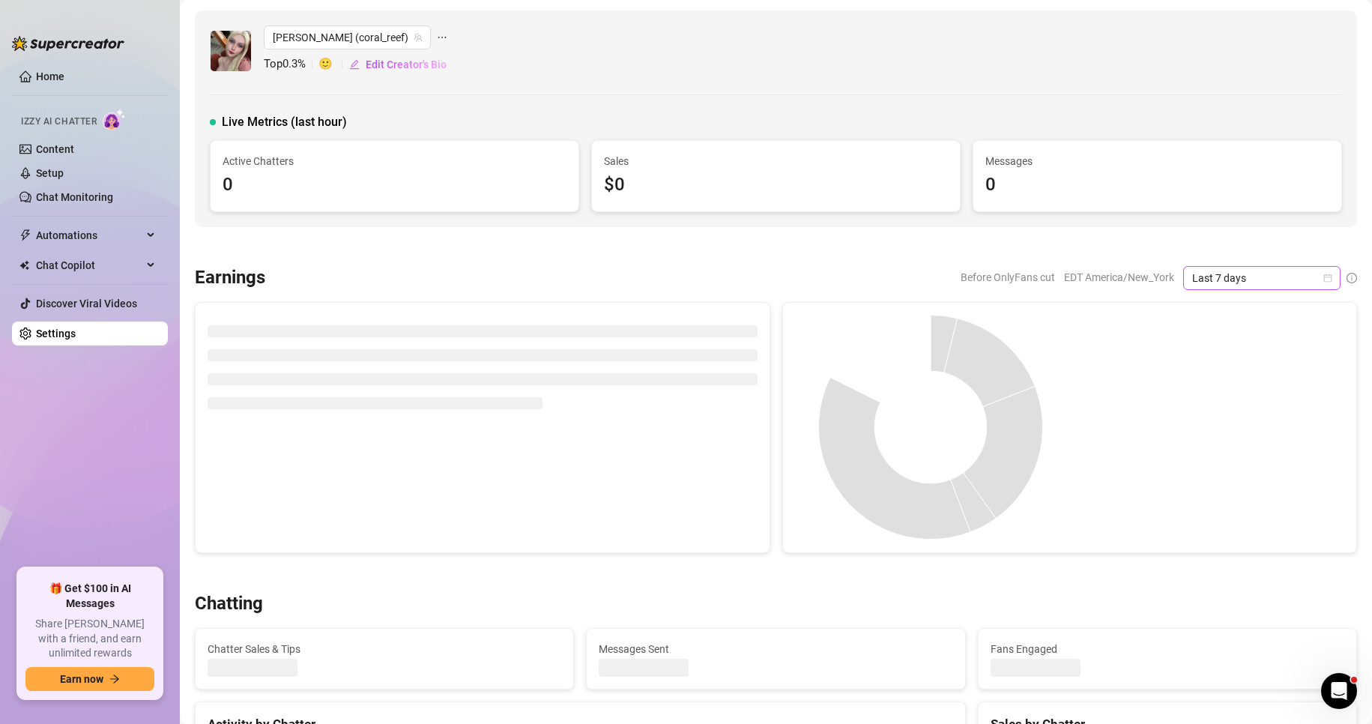 The width and height of the screenshot is (1372, 724). What do you see at coordinates (55, 333) in the screenshot?
I see `a: Settings` at bounding box center [55, 333].